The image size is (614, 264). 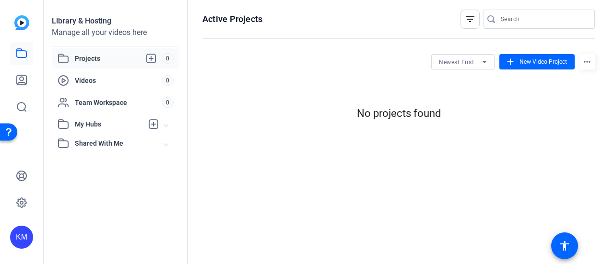 What do you see at coordinates (118, 58) in the screenshot?
I see `span: Projects` at bounding box center [118, 58].